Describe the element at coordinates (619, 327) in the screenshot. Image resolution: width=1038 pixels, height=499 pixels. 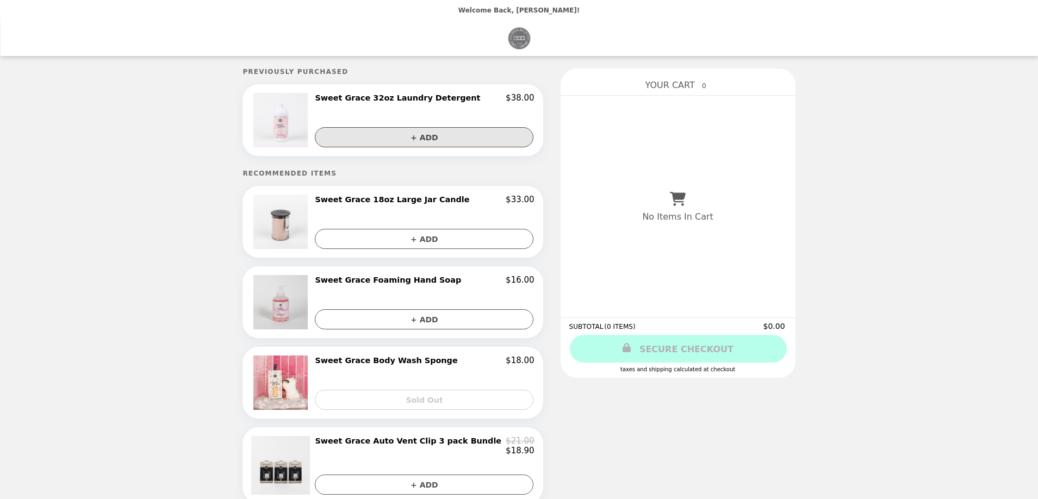
I see `span: ( 0 ITEMS )` at that location.